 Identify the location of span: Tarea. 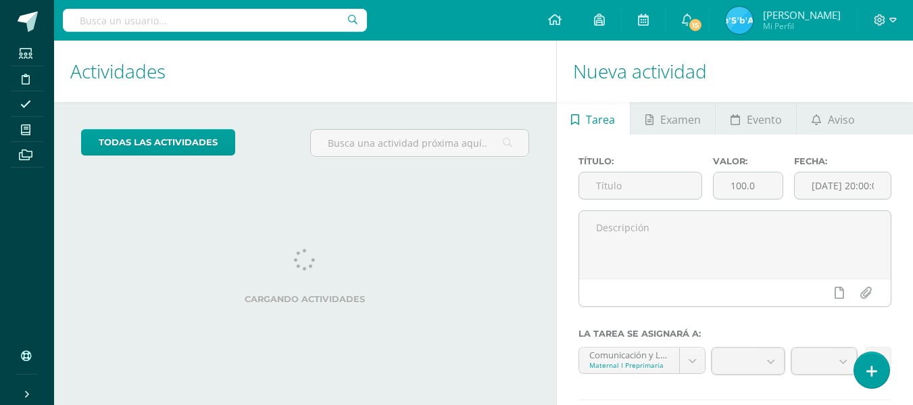
(600, 120).